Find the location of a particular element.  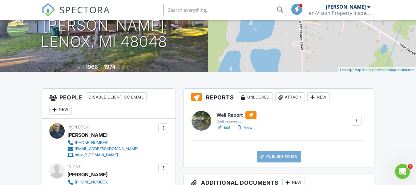

div: Disable Client CC Email is located at coordinates (116, 97).